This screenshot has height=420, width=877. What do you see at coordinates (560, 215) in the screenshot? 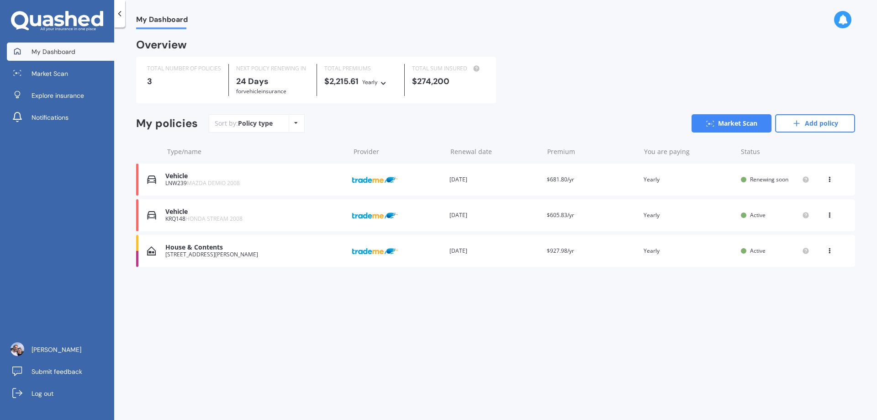
I see `span: $605.83/yr` at bounding box center [560, 215].